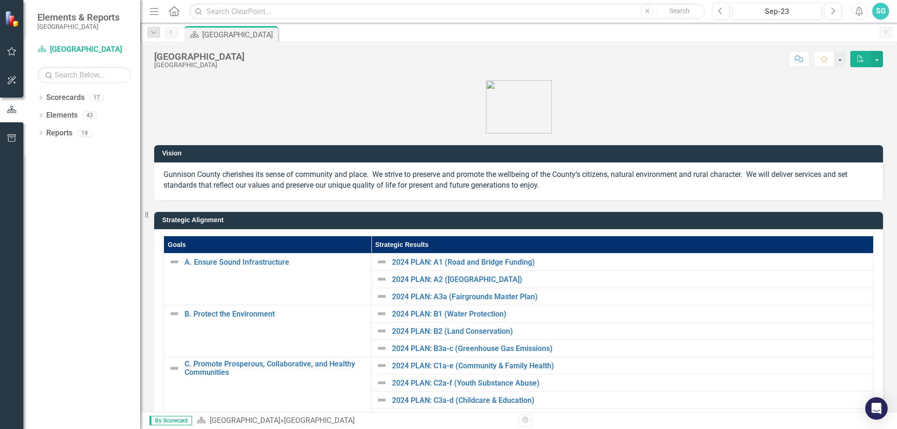 The height and width of the screenshot is (429, 897). I want to click on span: By Scorecard, so click(171, 421).